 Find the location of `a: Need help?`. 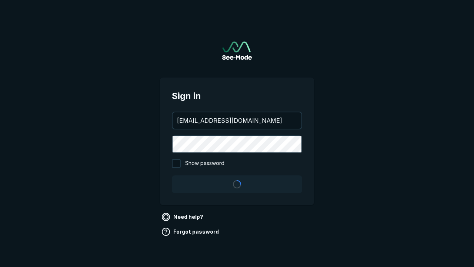

a: Need help? is located at coordinates (183, 217).